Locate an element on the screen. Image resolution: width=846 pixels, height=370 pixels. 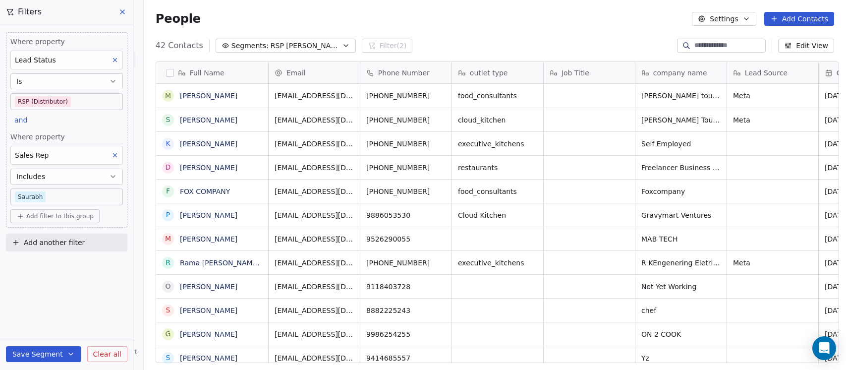
a: Help & Support is located at coordinates (110, 352).